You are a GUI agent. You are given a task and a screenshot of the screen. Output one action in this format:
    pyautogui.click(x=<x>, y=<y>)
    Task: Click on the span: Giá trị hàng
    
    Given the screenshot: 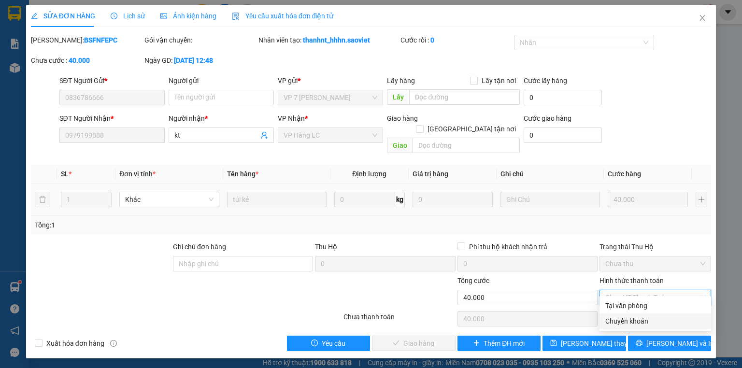 What is the action you would take?
    pyautogui.click(x=430, y=174)
    